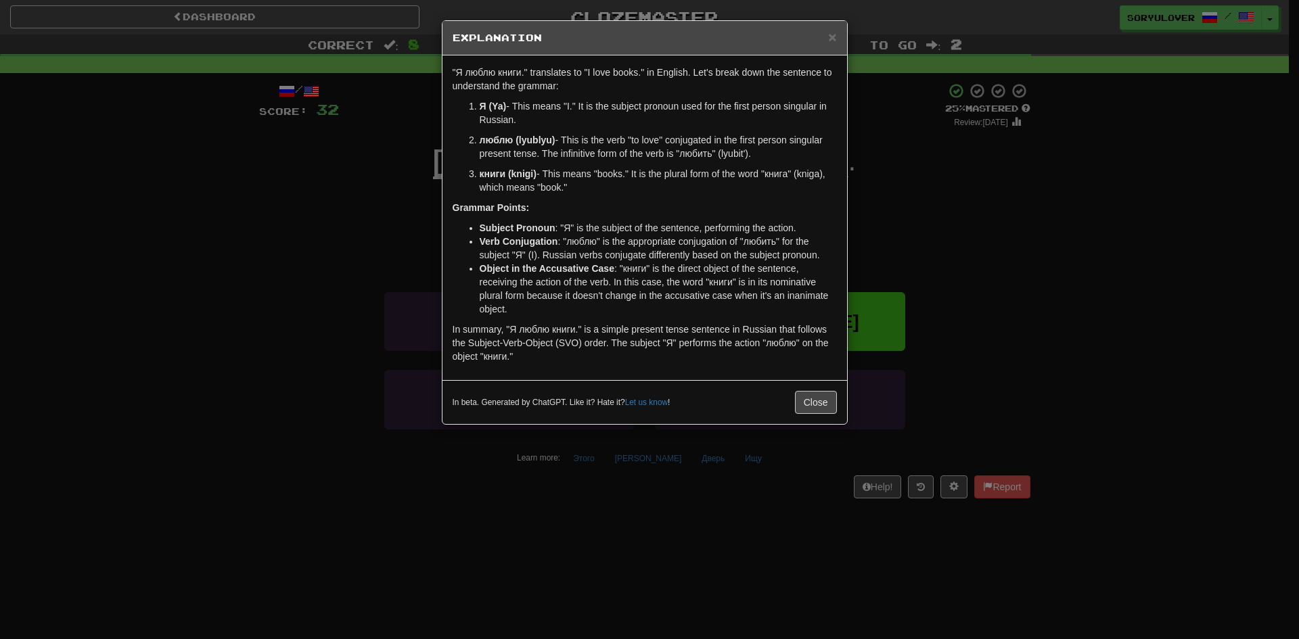 Image resolution: width=1299 pixels, height=639 pixels. What do you see at coordinates (518, 228) in the screenshot?
I see `strong: Subject Pronoun` at bounding box center [518, 228].